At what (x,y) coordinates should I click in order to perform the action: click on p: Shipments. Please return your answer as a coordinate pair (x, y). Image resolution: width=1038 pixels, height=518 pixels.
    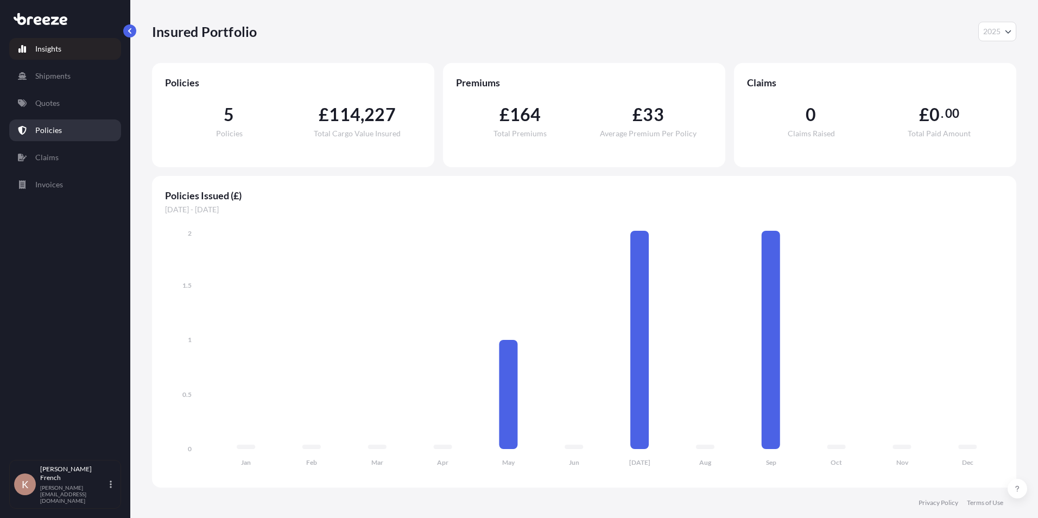
    Looking at the image, I should click on (53, 76).